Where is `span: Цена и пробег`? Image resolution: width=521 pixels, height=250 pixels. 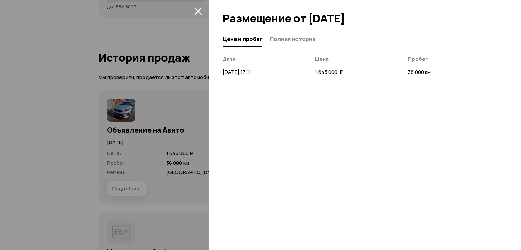 span: Цена и пробег is located at coordinates (242, 39).